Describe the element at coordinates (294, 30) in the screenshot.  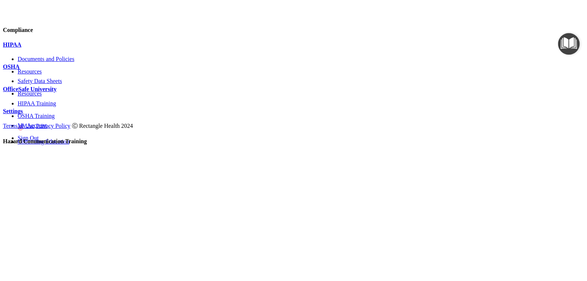
I see `h4: Compliance` at that location.